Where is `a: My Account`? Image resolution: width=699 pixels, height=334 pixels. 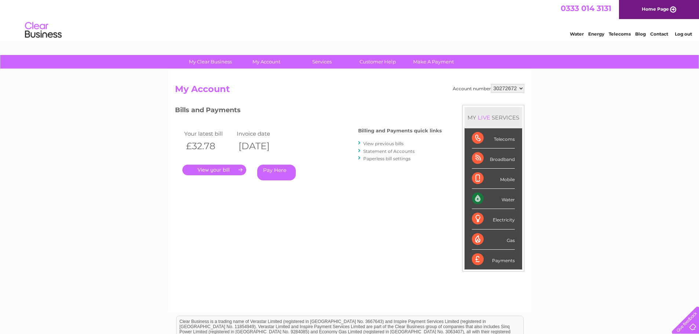 a: My Account is located at coordinates (266, 62).